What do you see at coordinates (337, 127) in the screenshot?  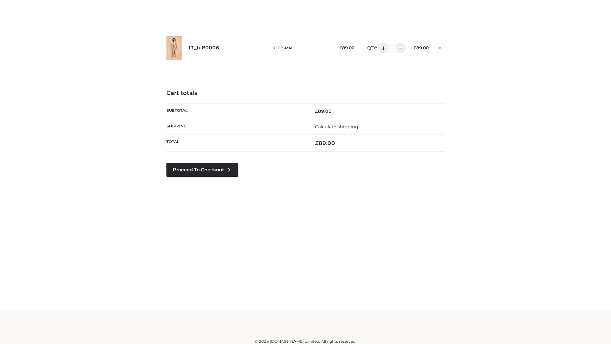 I see `a: Calculate shipping` at bounding box center [337, 127].